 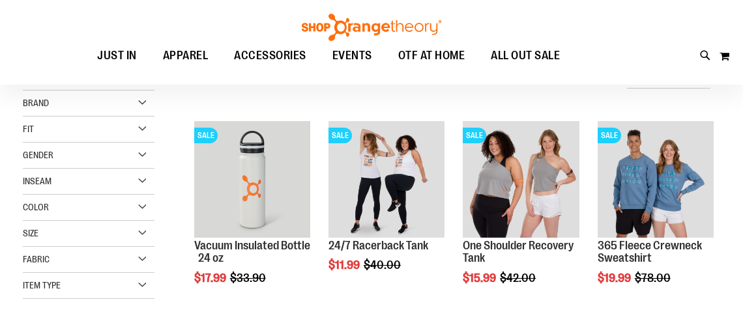 I want to click on a: One Shoulder Recovery Tank, so click(x=518, y=252).